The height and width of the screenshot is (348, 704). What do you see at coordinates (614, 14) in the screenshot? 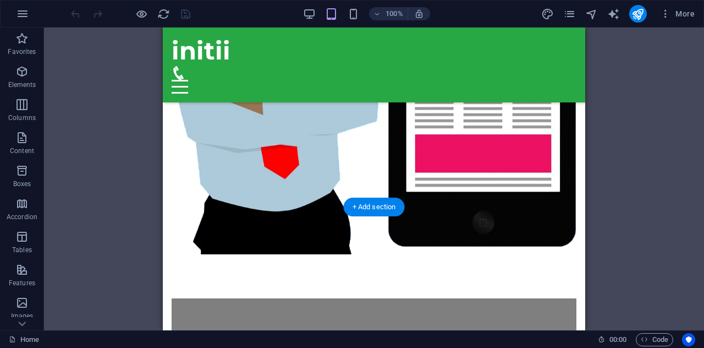
I see `button: text_generator` at bounding box center [614, 14].